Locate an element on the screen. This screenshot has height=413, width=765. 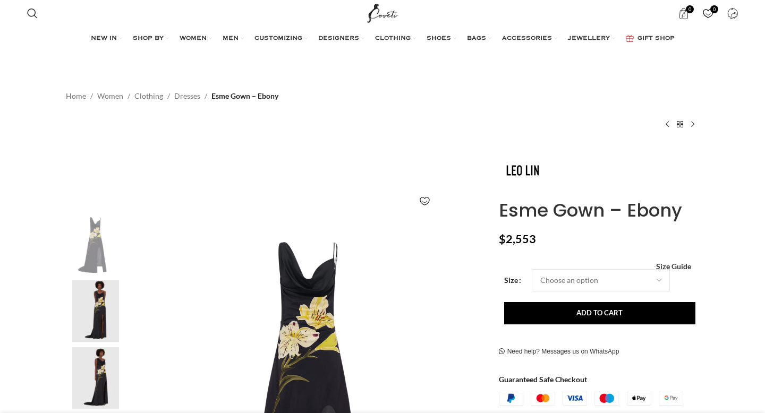
a: Women is located at coordinates (110, 96).